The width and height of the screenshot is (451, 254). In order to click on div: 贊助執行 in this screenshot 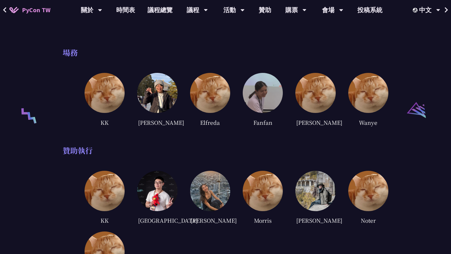, I will do `click(225, 151)`.